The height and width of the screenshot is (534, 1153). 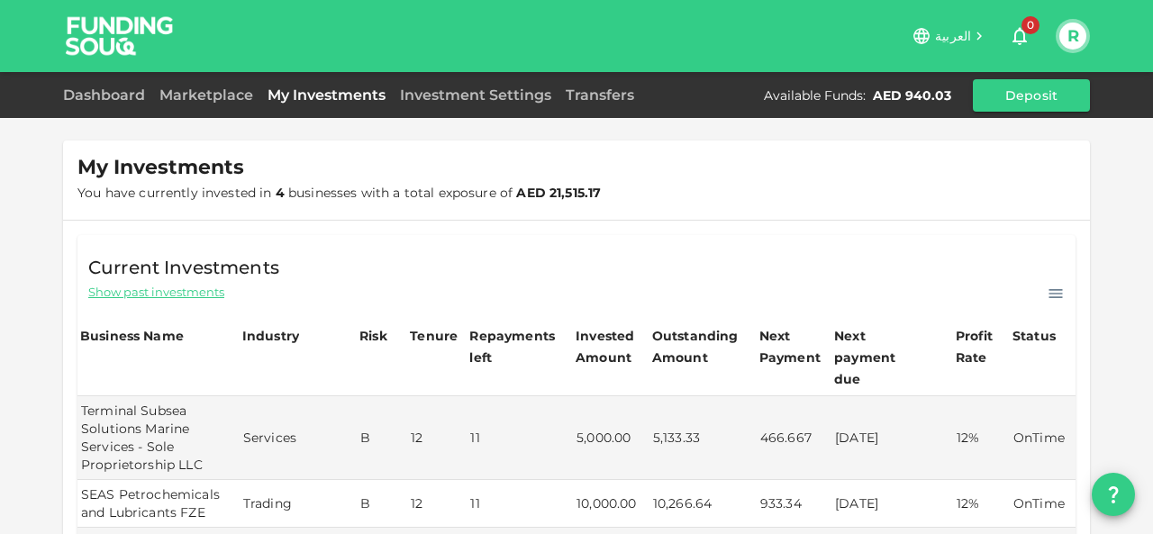 I want to click on td: Trading, so click(x=298, y=504).